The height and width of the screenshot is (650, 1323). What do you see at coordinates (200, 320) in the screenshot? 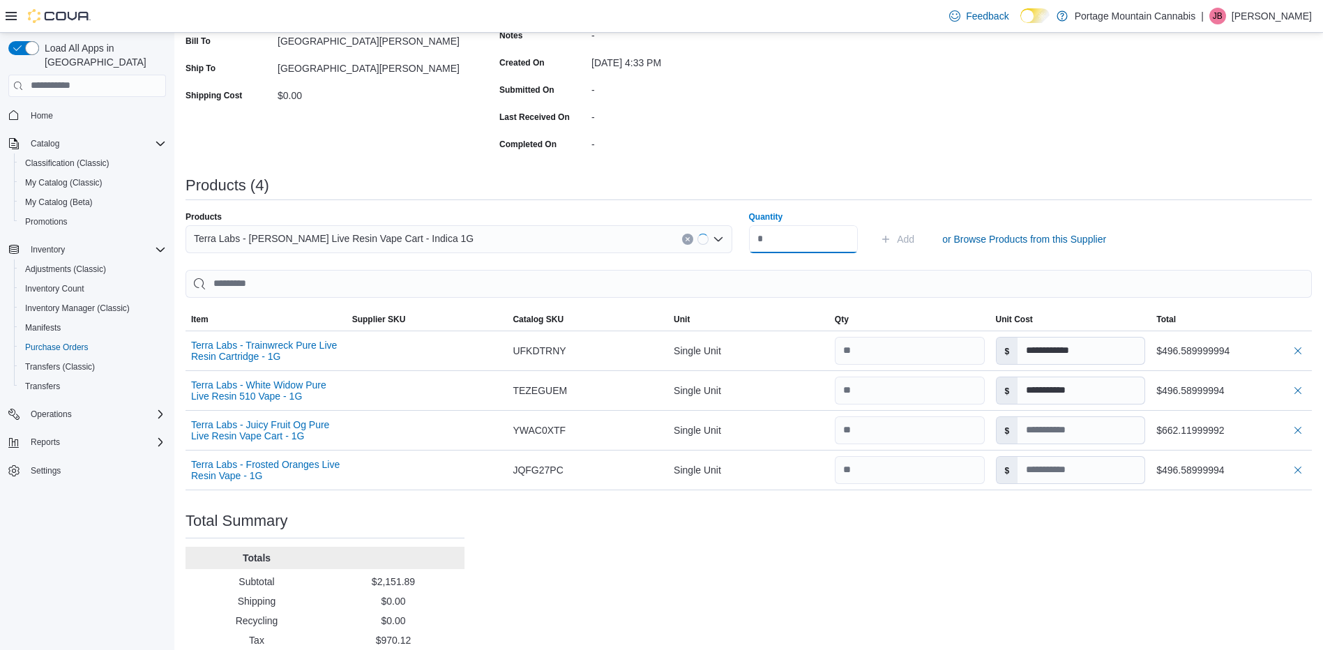
I see `span: Item` at bounding box center [200, 320].